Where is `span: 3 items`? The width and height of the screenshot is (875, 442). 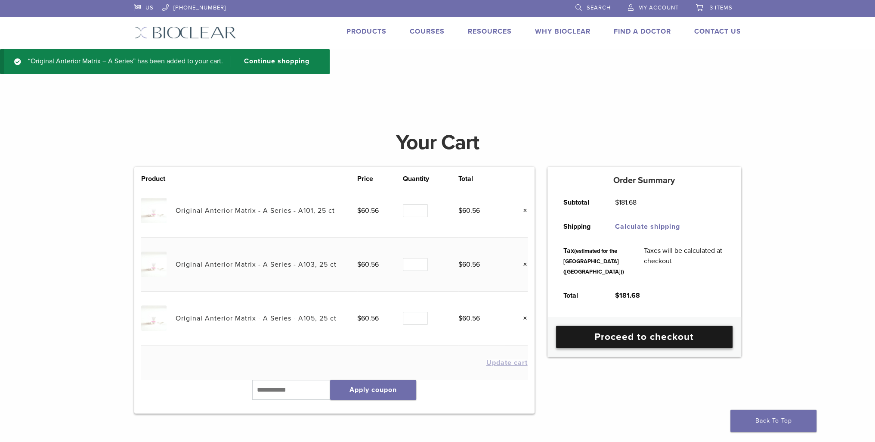 span: 3 items is located at coordinates (721, 8).